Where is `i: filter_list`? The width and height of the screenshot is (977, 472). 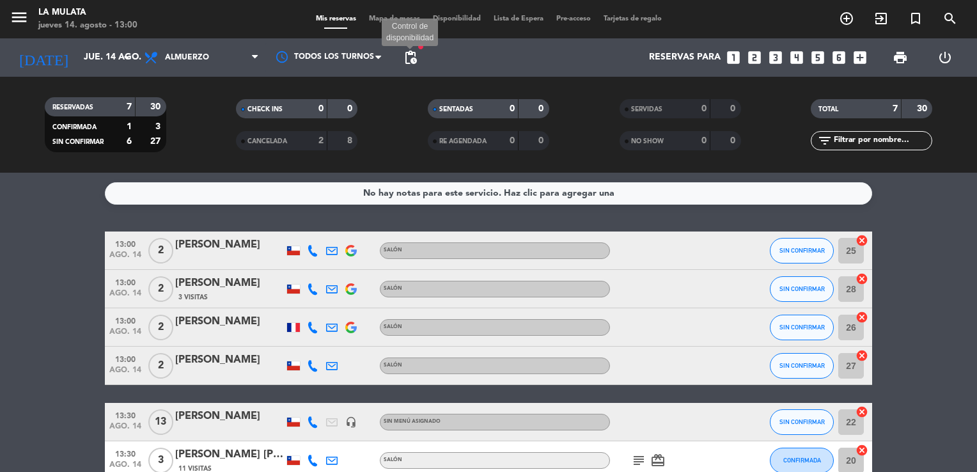
i: filter_list is located at coordinates (825, 141).